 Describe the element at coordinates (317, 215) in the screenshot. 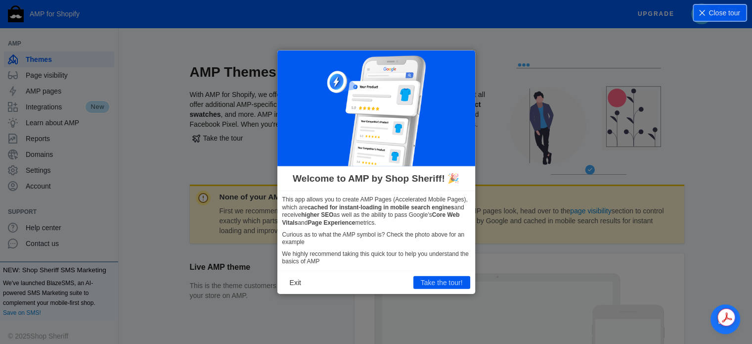

I see `b: higher SEO` at that location.